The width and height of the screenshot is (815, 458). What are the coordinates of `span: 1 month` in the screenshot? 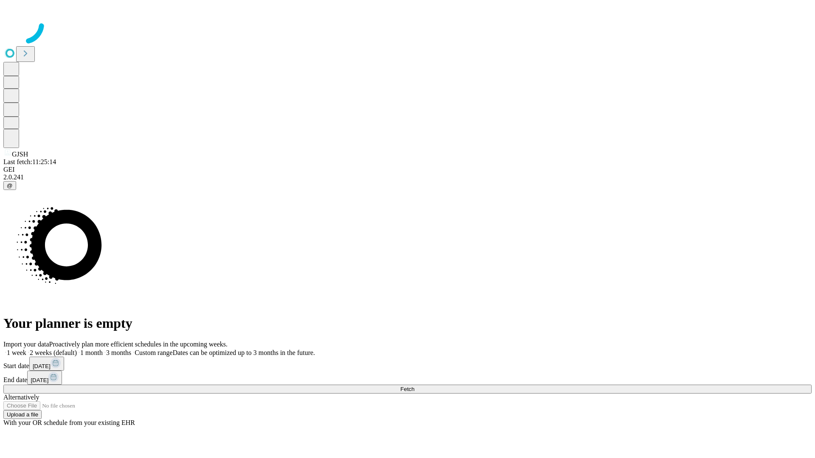 It's located at (91, 353).